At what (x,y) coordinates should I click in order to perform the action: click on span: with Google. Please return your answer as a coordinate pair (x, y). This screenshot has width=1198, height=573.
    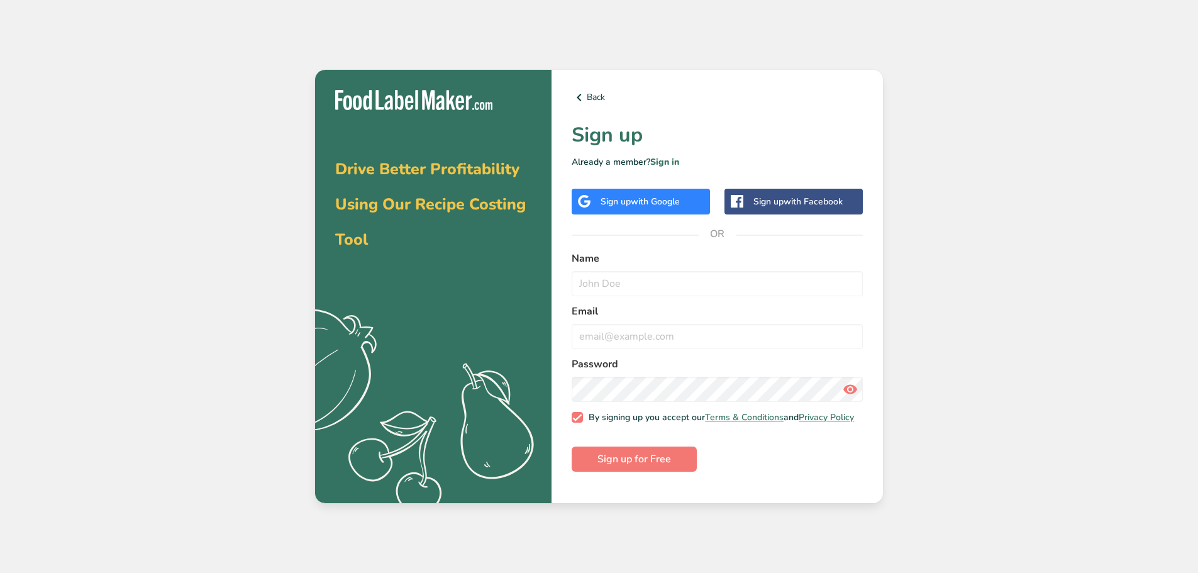
    Looking at the image, I should click on (655, 201).